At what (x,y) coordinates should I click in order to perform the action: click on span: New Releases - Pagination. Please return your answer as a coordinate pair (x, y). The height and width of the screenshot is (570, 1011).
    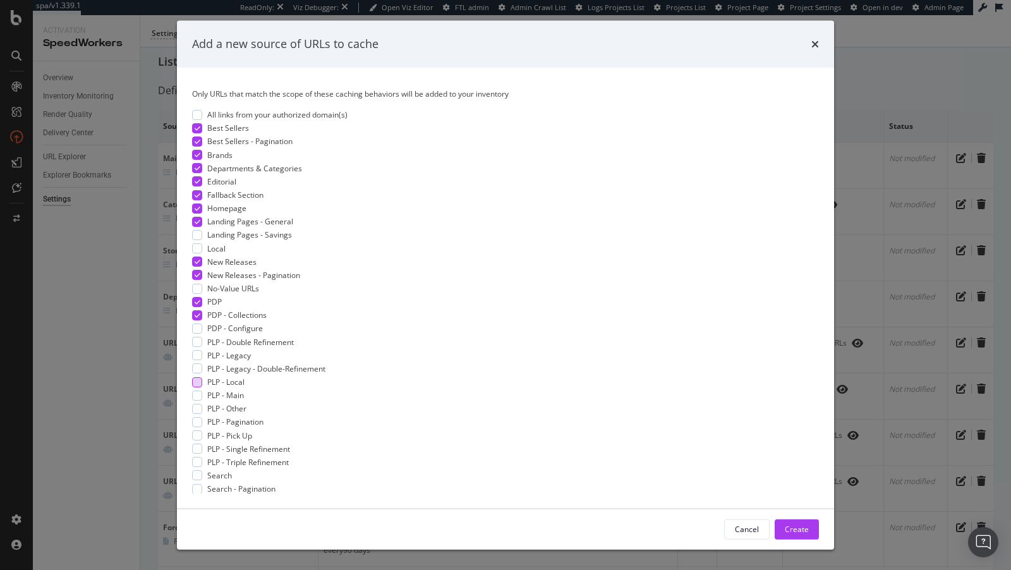
    Looking at the image, I should click on (253, 274).